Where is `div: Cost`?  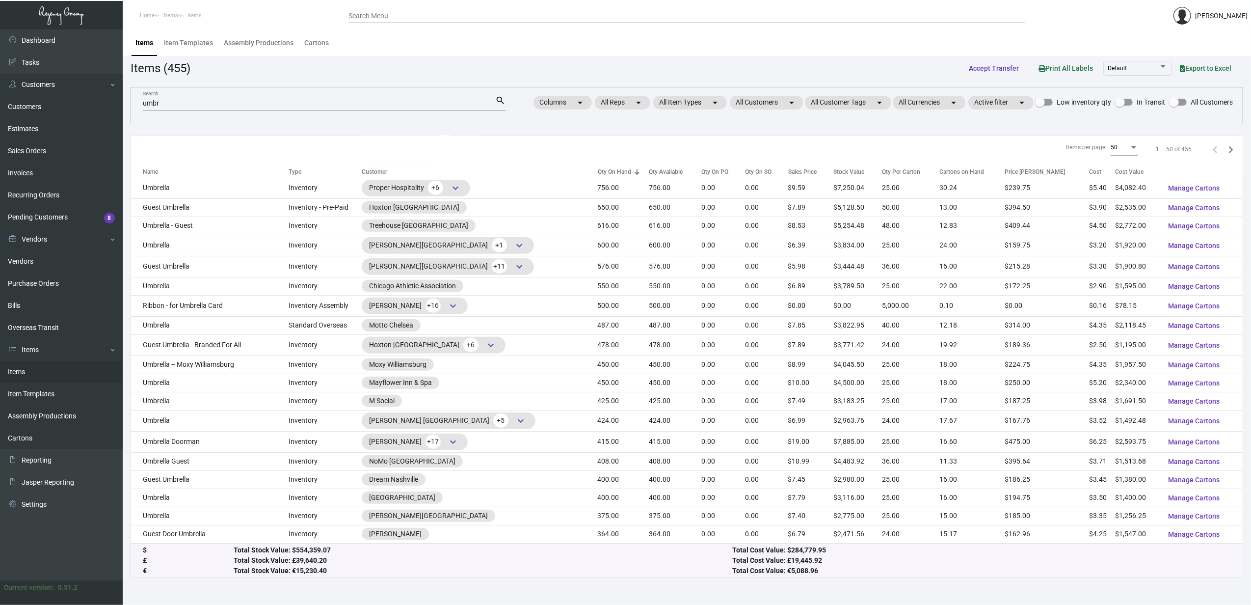 div: Cost is located at coordinates (1095, 171).